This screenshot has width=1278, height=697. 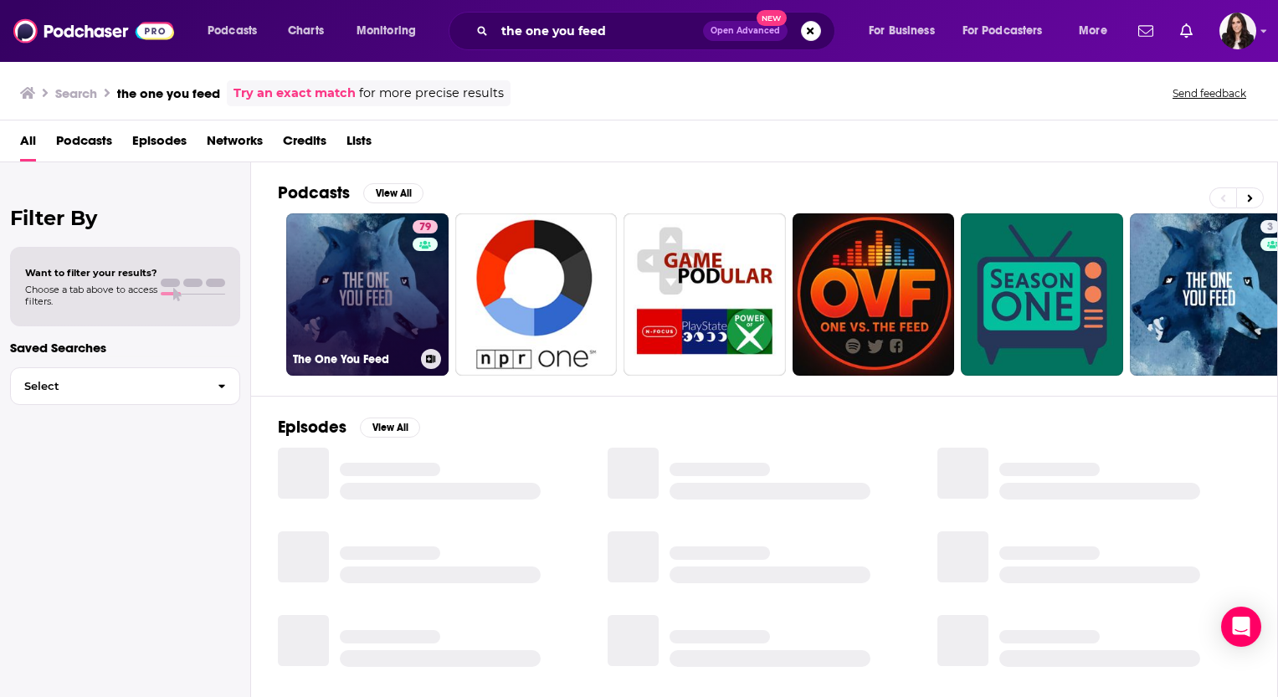 I want to click on a: EpisodesView All, so click(x=349, y=427).